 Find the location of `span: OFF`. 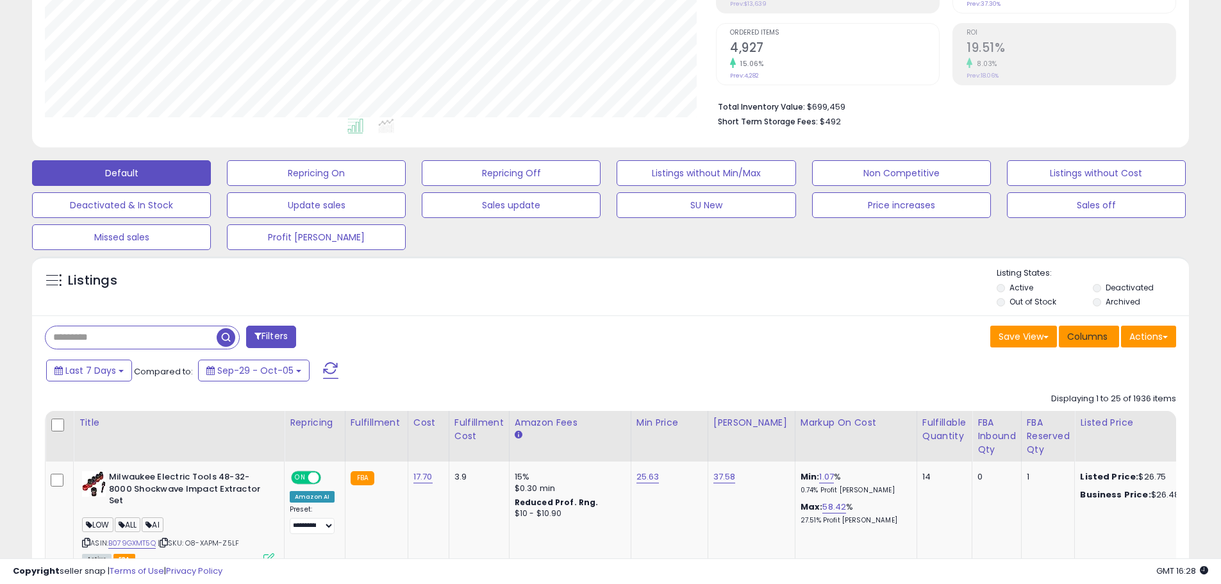

span: OFF is located at coordinates (329, 477).